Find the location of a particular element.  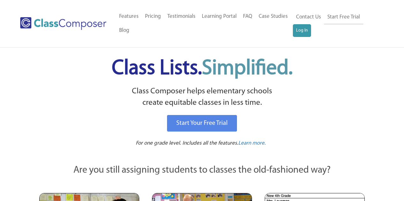

p: Class Composer helps elementary schools create equitable classes in less time. is located at coordinates (202, 97).